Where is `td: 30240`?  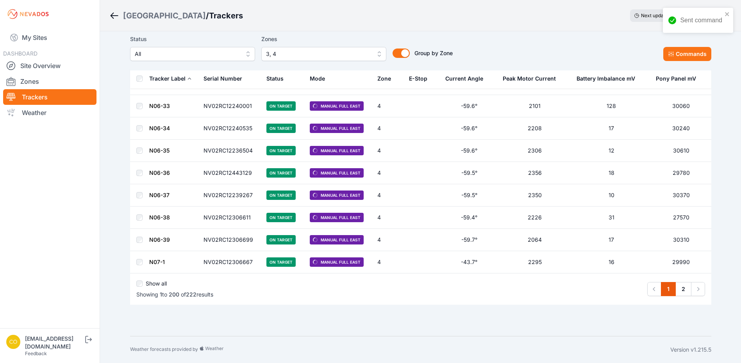 td: 30240 is located at coordinates (681, 128).